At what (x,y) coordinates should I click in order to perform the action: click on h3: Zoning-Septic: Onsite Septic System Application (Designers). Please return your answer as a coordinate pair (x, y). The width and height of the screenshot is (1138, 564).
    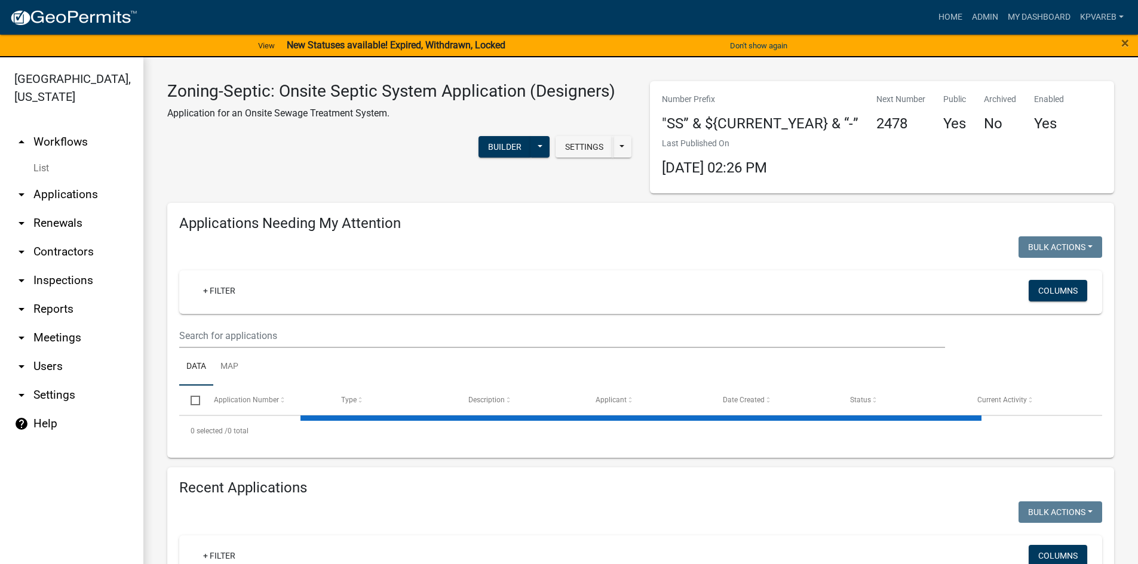
    Looking at the image, I should click on (391, 91).